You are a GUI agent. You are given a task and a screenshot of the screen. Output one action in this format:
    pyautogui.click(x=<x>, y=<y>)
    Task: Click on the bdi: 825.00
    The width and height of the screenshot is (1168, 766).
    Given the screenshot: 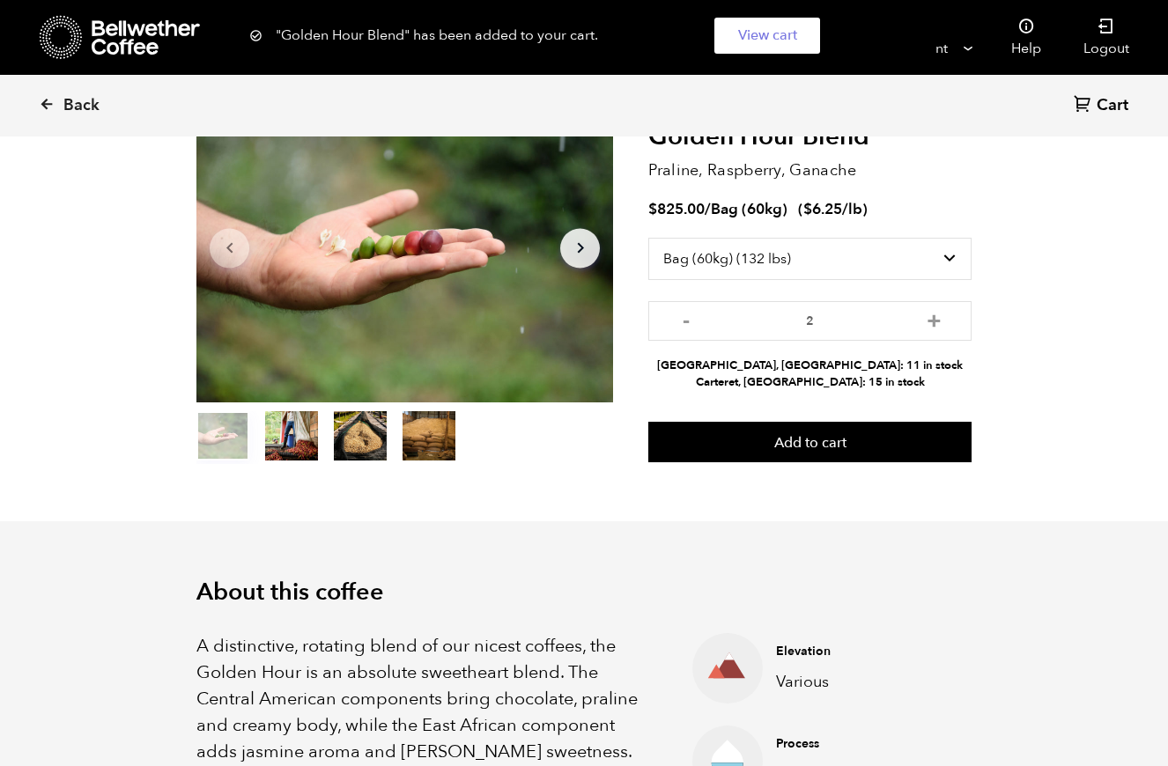 What is the action you would take?
    pyautogui.click(x=676, y=209)
    